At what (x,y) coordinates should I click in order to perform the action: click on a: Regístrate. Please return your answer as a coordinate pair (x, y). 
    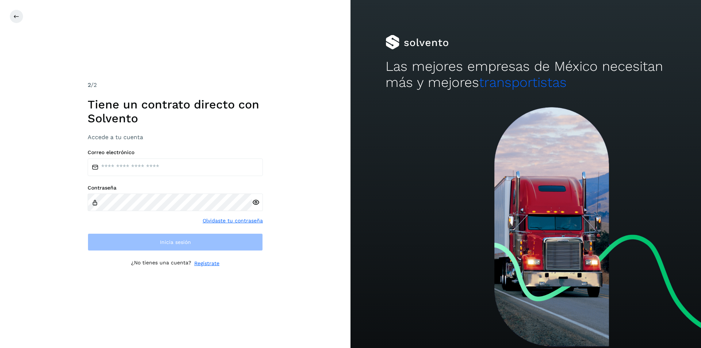
    Looking at the image, I should click on (207, 263).